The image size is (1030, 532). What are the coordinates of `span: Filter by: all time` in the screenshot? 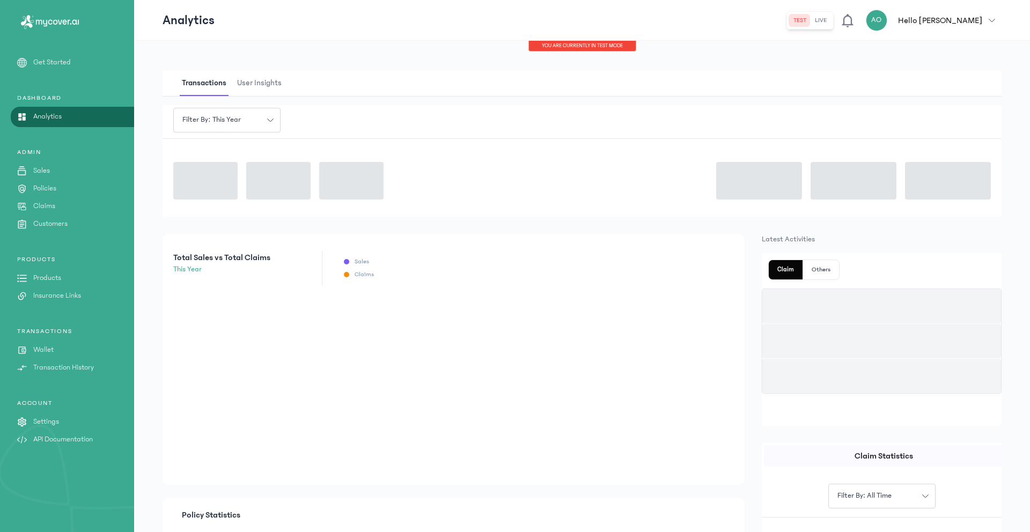 It's located at (865, 496).